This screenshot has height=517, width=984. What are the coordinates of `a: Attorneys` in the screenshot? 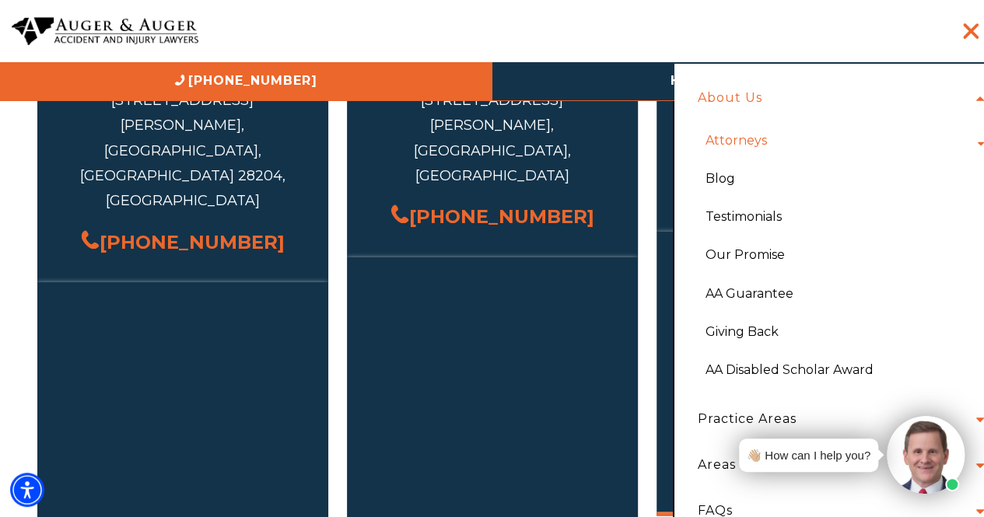 It's located at (736, 140).